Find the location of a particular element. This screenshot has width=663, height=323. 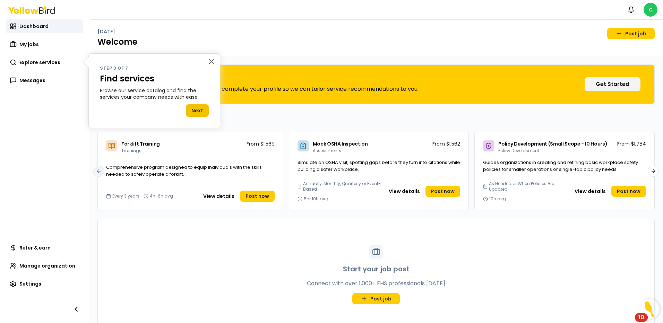

span: Simulate an OSHA visit, spotting gaps before they turn into citations while building a safer work... is located at coordinates (379, 166).